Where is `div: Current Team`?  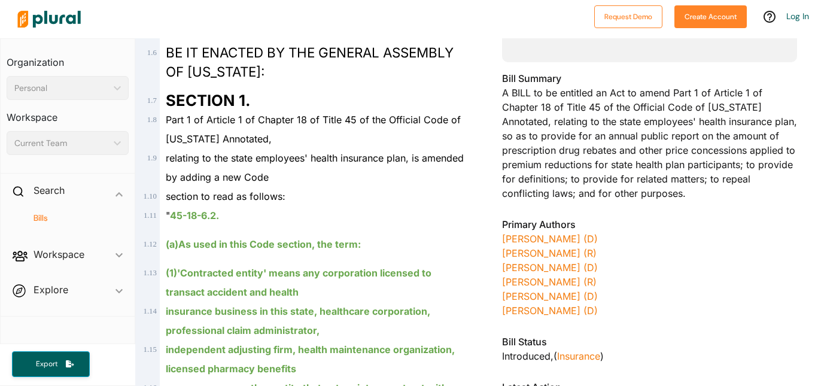
div: Current Team is located at coordinates (62, 143).